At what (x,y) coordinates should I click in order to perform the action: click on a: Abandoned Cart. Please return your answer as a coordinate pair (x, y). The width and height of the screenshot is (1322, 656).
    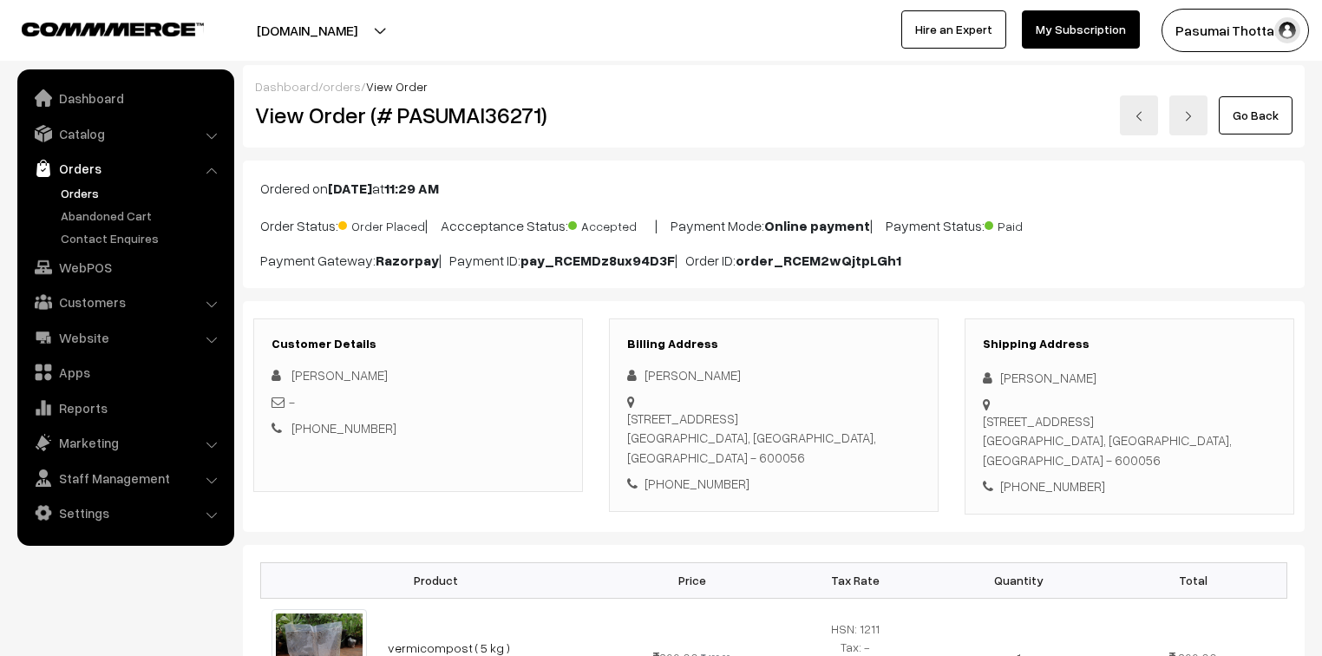
    Looking at the image, I should click on (142, 215).